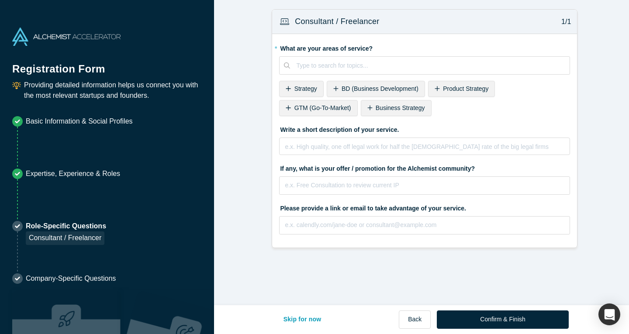 The height and width of the screenshot is (334, 629). Describe the element at coordinates (425, 146) in the screenshot. I see `div: rdw-wrapper` at that location.